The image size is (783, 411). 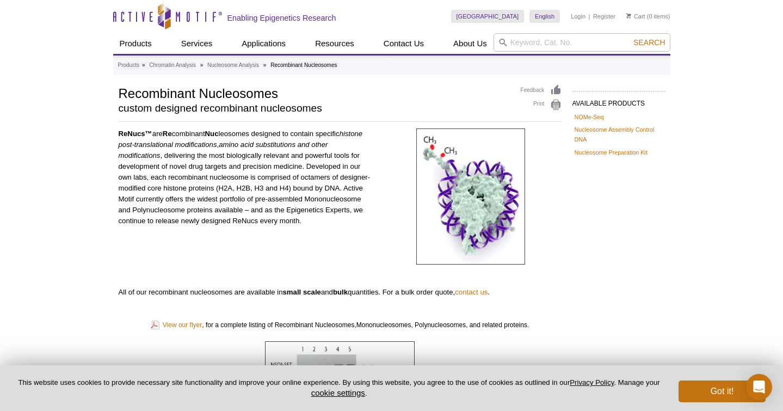 I want to click on strong: Nuc, so click(x=212, y=133).